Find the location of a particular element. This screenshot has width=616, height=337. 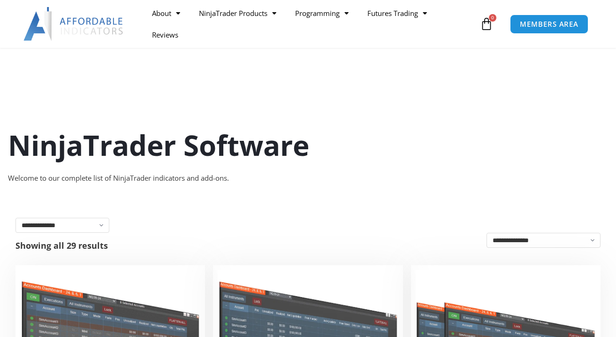

nav: Menu is located at coordinates (310, 24).